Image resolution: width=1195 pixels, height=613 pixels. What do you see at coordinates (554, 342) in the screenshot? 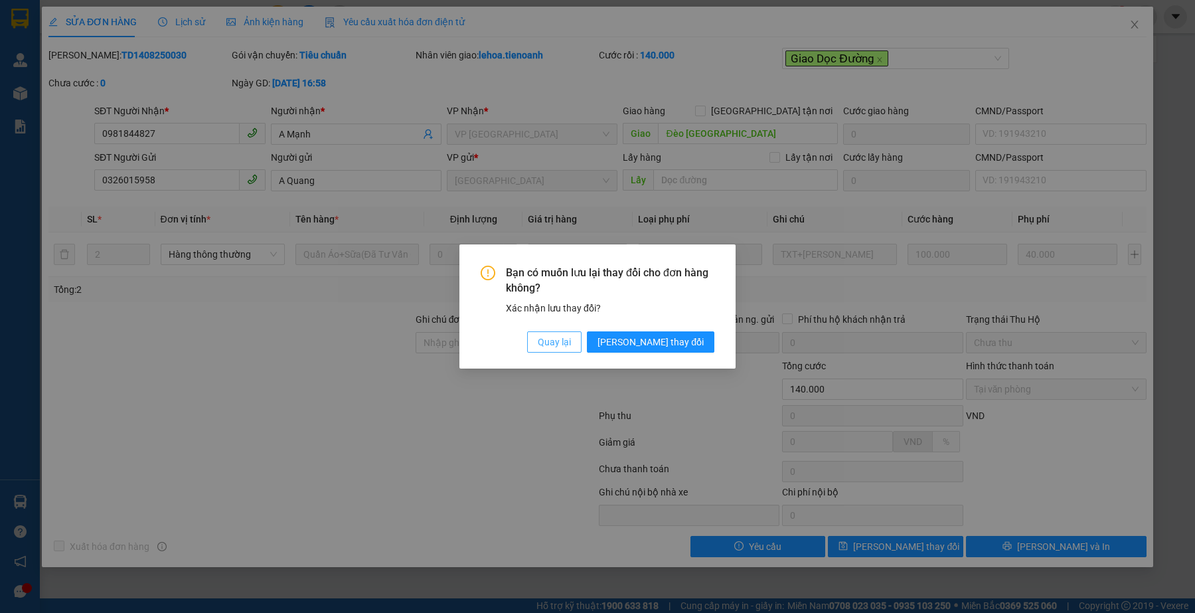
I see `span: Quay lại` at bounding box center [554, 342].